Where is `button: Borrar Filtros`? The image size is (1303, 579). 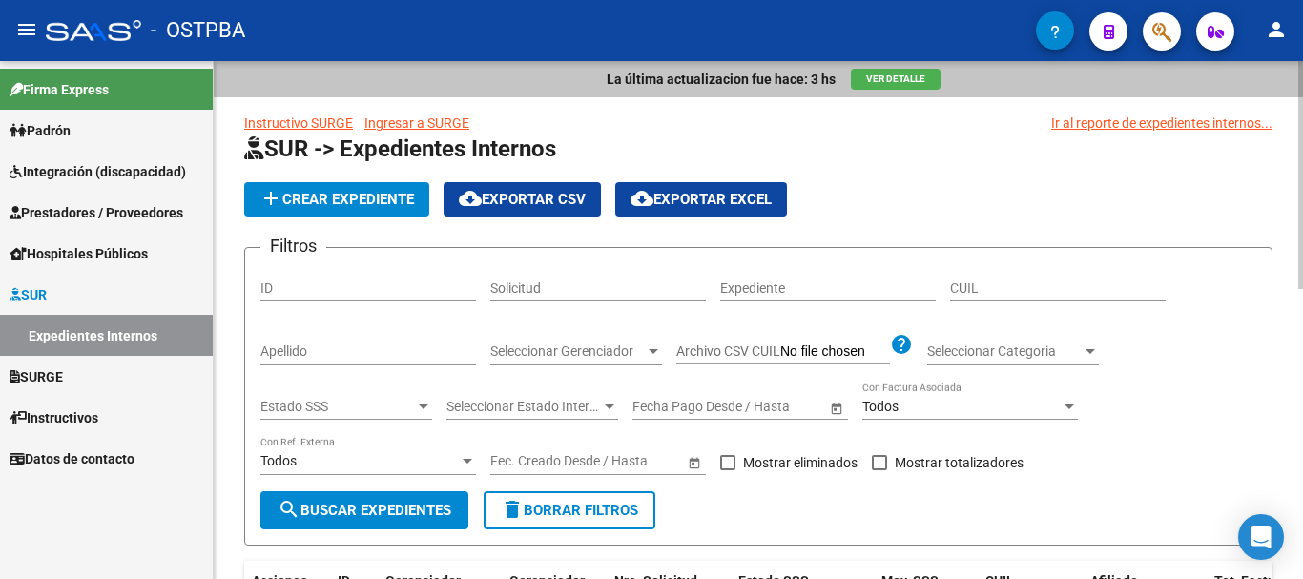
button: Borrar Filtros is located at coordinates (570, 510).